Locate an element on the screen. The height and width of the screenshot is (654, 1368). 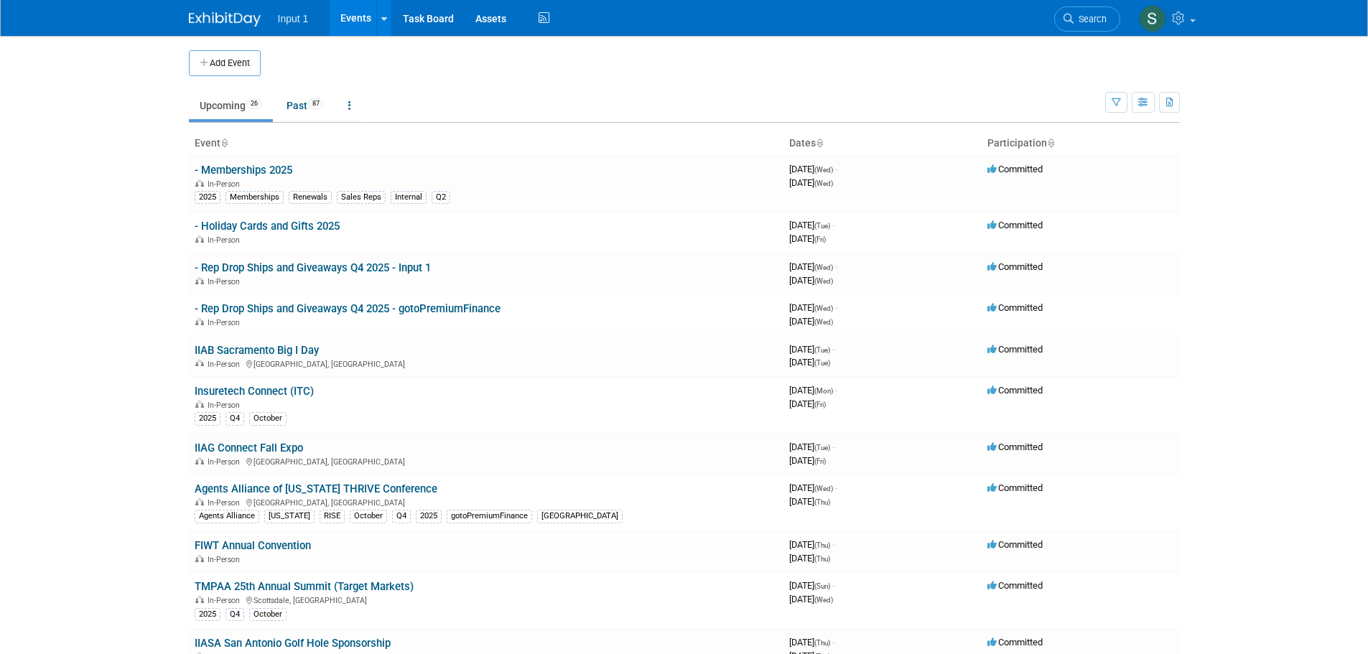
span: (Mon) is located at coordinates (824, 391).